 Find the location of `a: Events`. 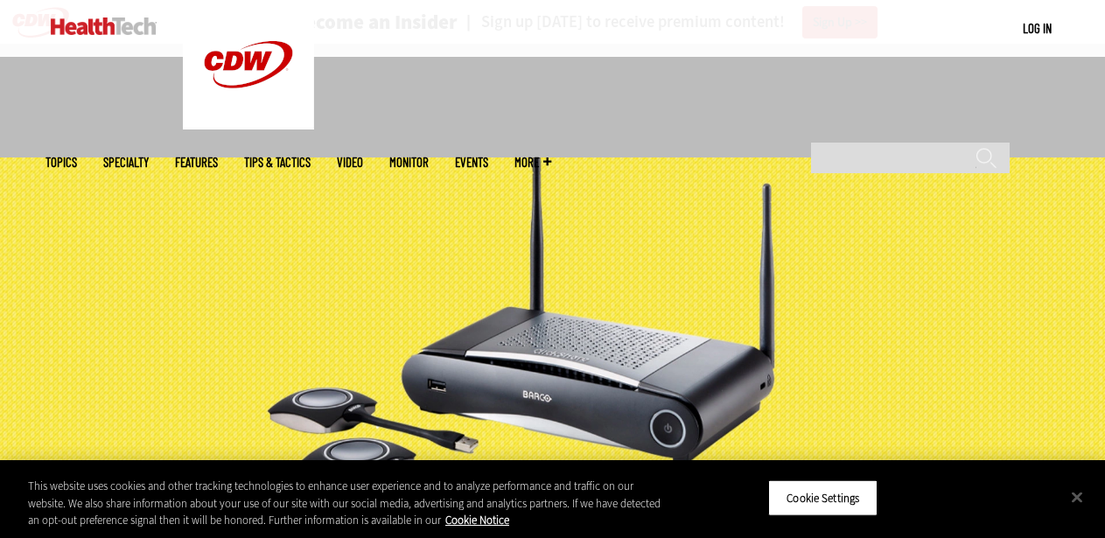

a: Events is located at coordinates (472, 162).